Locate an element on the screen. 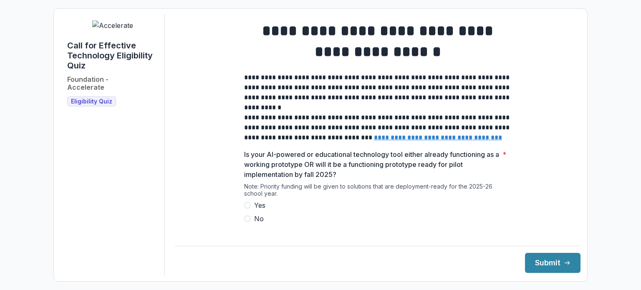 Image resolution: width=641 pixels, height=290 pixels. img: Accelerate is located at coordinates (113, 25).